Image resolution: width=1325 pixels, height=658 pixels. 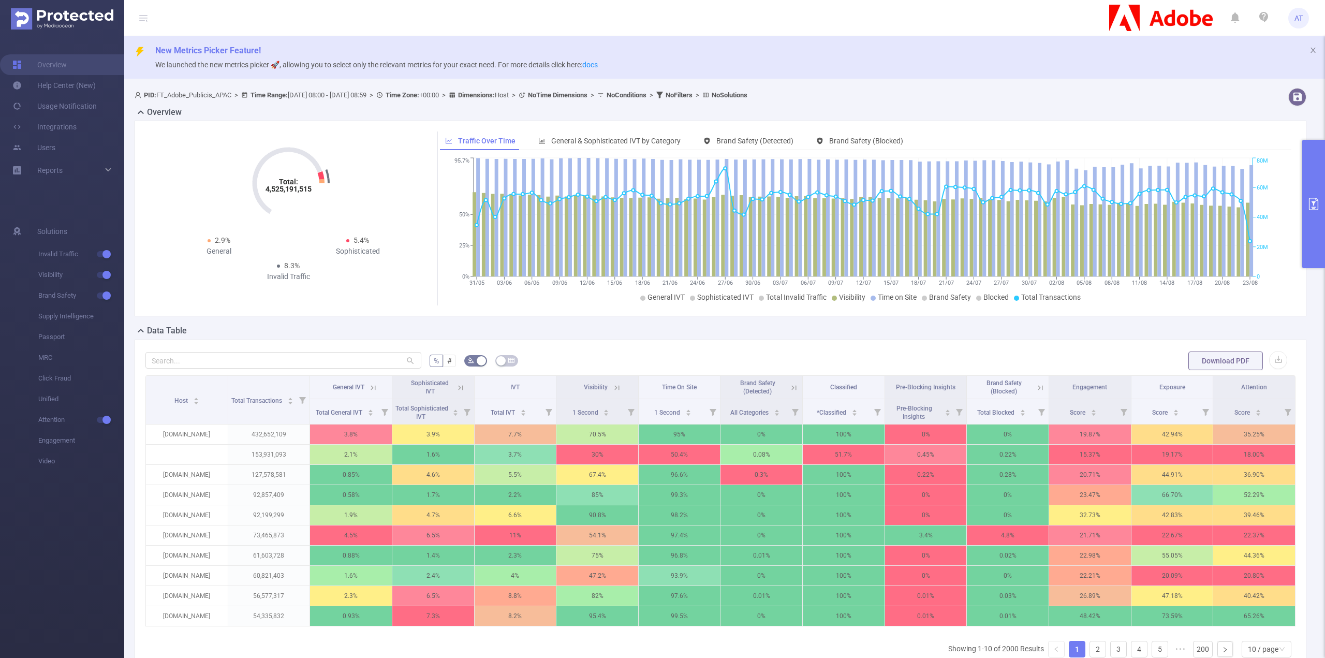 What do you see at coordinates (1008, 535) in the screenshot?
I see `p: 4.8%` at bounding box center [1008, 535].